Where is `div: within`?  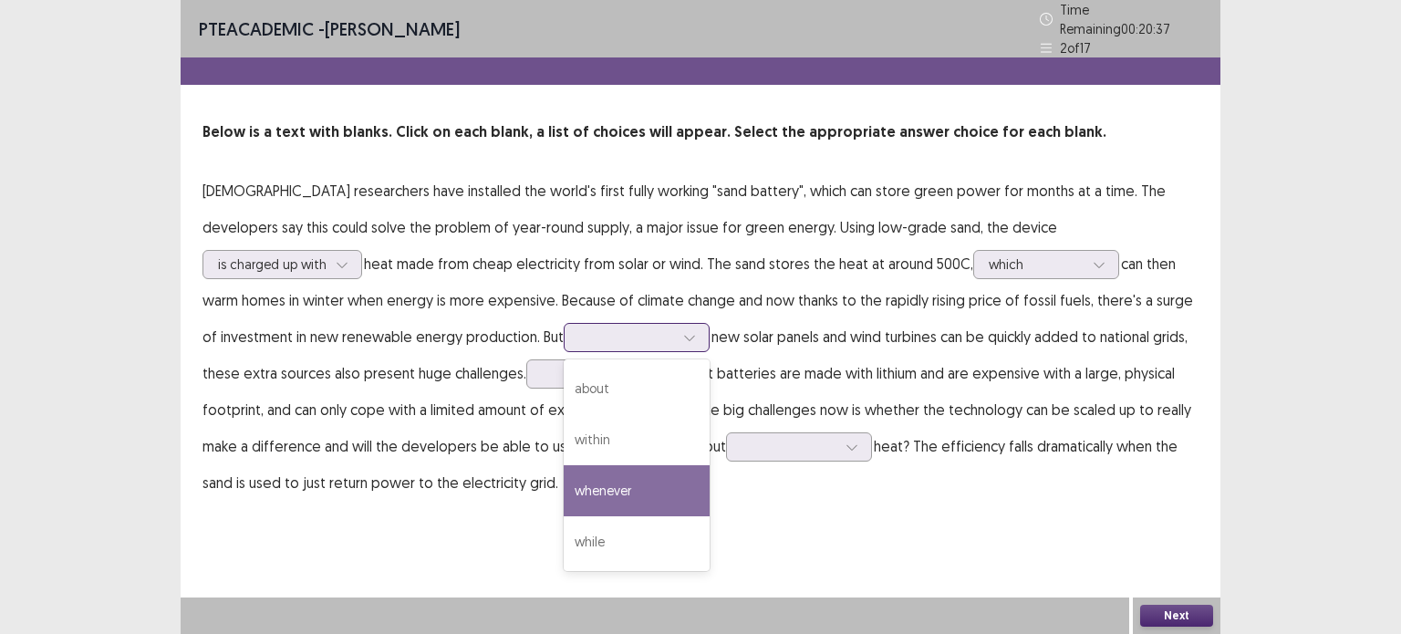
div: within is located at coordinates (637, 440).